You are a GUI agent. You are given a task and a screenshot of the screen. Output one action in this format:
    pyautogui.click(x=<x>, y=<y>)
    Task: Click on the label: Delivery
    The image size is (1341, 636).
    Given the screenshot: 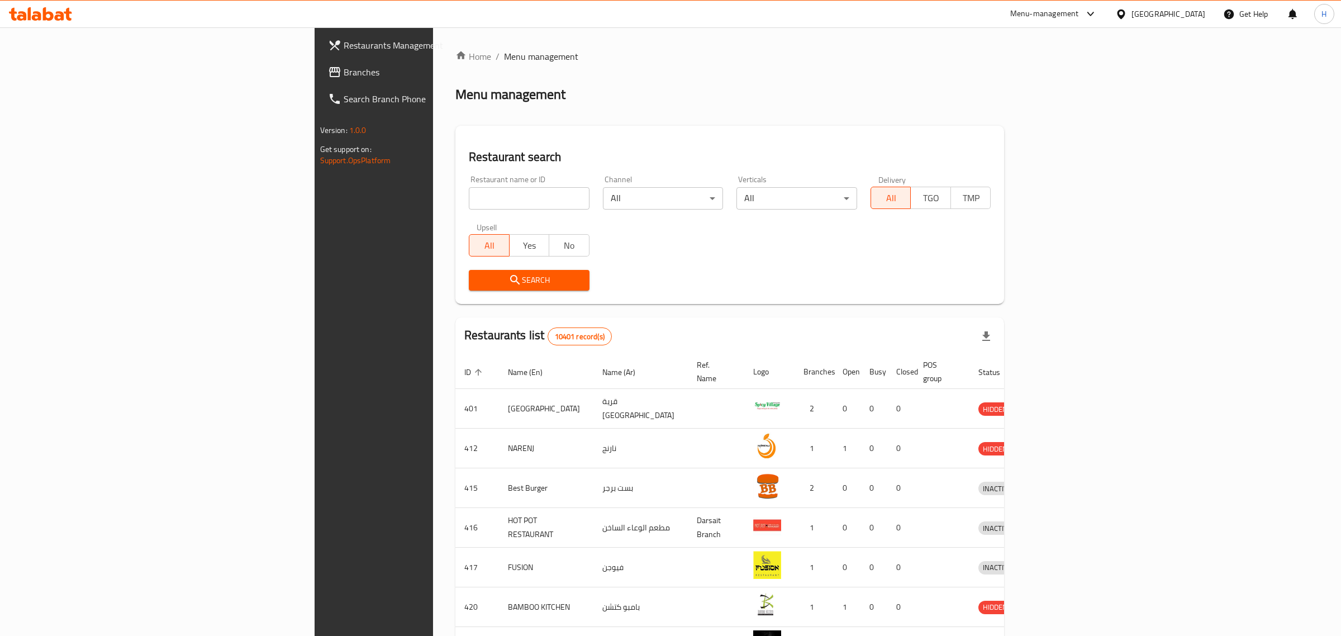 What is the action you would take?
    pyautogui.click(x=892, y=179)
    